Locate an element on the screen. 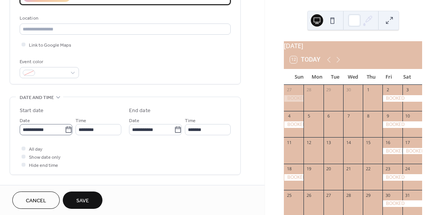 This screenshot has height=215, width=441. div: Thu is located at coordinates (371, 77).